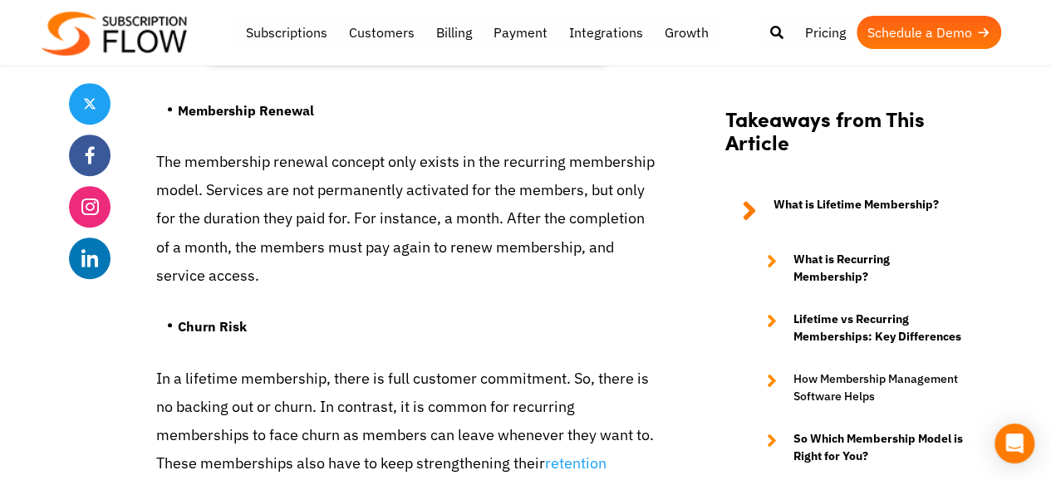 The height and width of the screenshot is (480, 1051). Describe the element at coordinates (846, 140) in the screenshot. I see `h2: Takeaways from This Article` at that location.